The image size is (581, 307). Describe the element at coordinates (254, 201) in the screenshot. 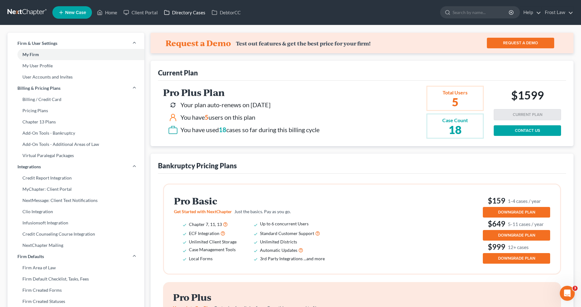

I see `h2: Pro Basic` at that location.